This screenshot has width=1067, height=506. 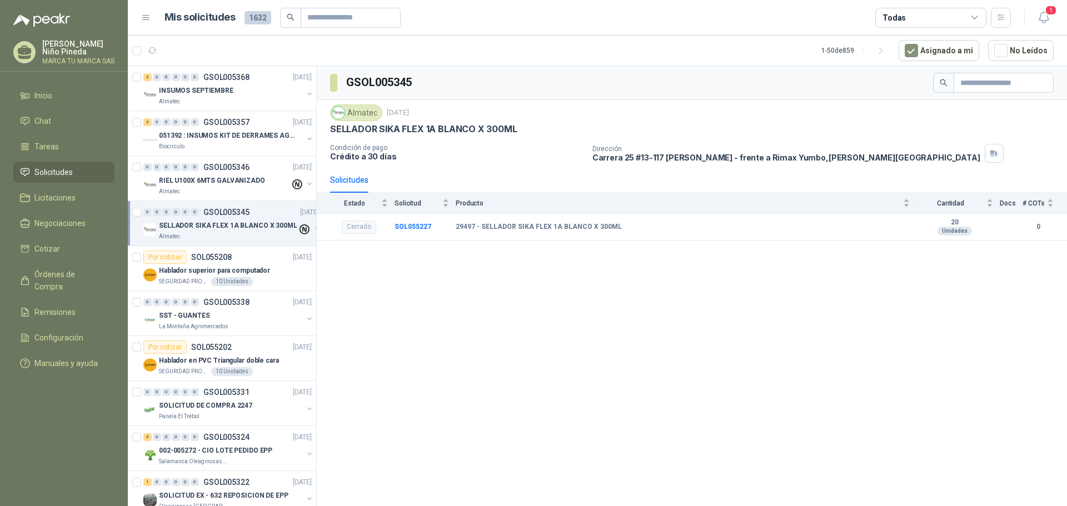 I want to click on p: Condición de pago, so click(x=457, y=148).